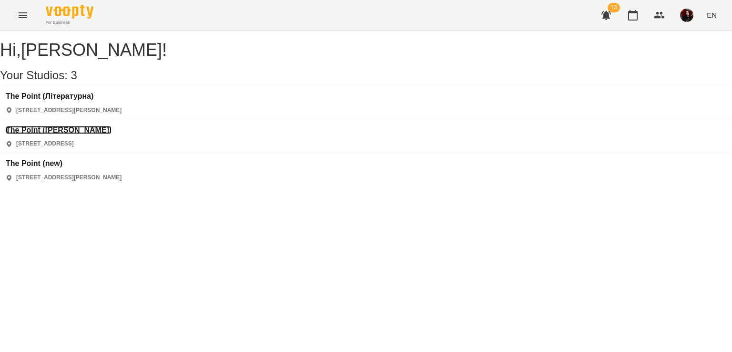 Image resolution: width=732 pixels, height=352 pixels. I want to click on span: 3, so click(74, 75).